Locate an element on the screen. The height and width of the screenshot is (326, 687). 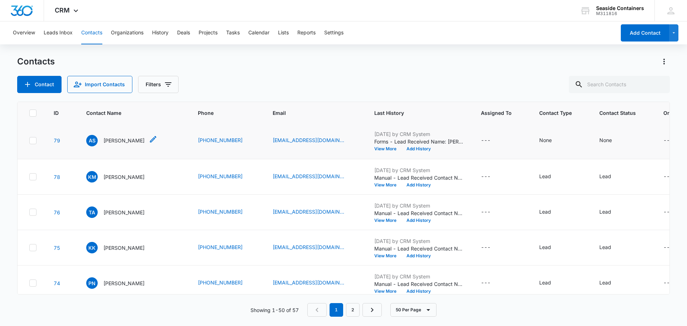
a: Navigate to contact details page for Anjie Starz is located at coordinates (57, 140).